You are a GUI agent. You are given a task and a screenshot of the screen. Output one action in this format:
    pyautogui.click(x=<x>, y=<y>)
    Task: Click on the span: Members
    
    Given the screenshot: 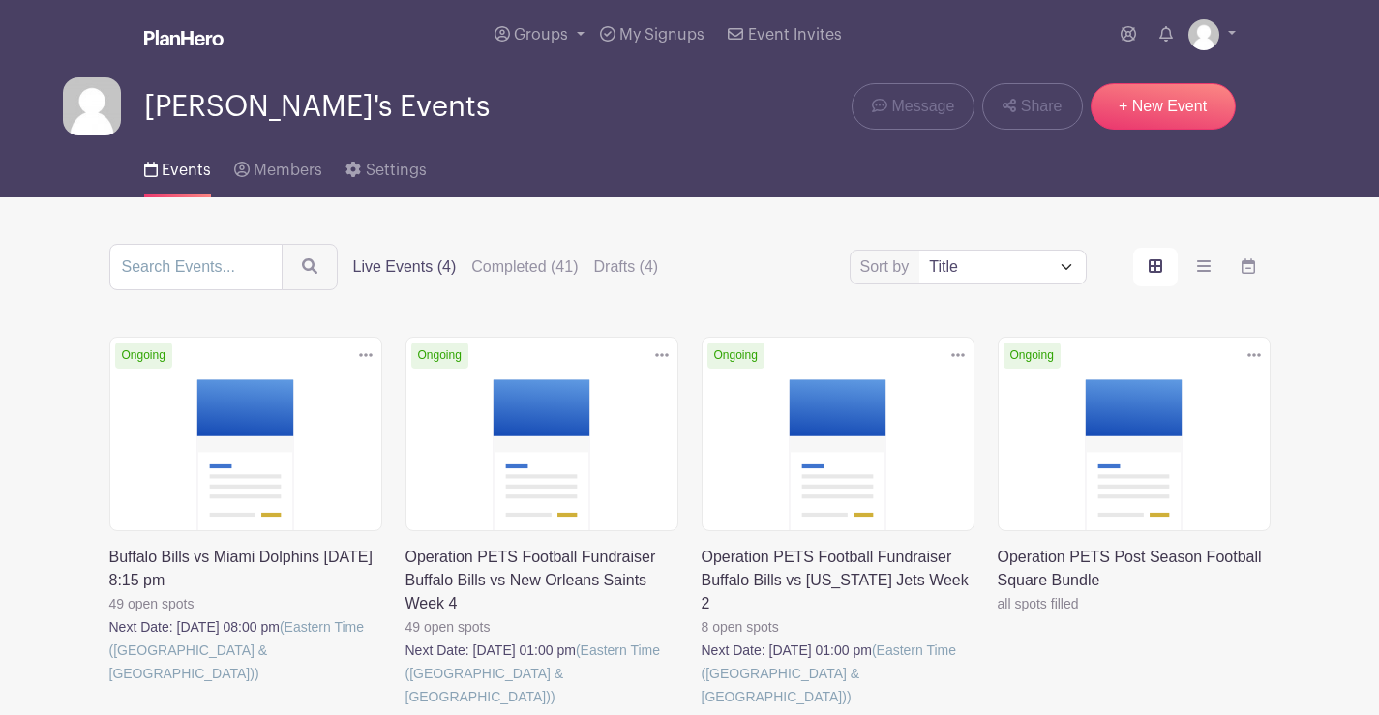 What is the action you would take?
    pyautogui.click(x=287, y=170)
    